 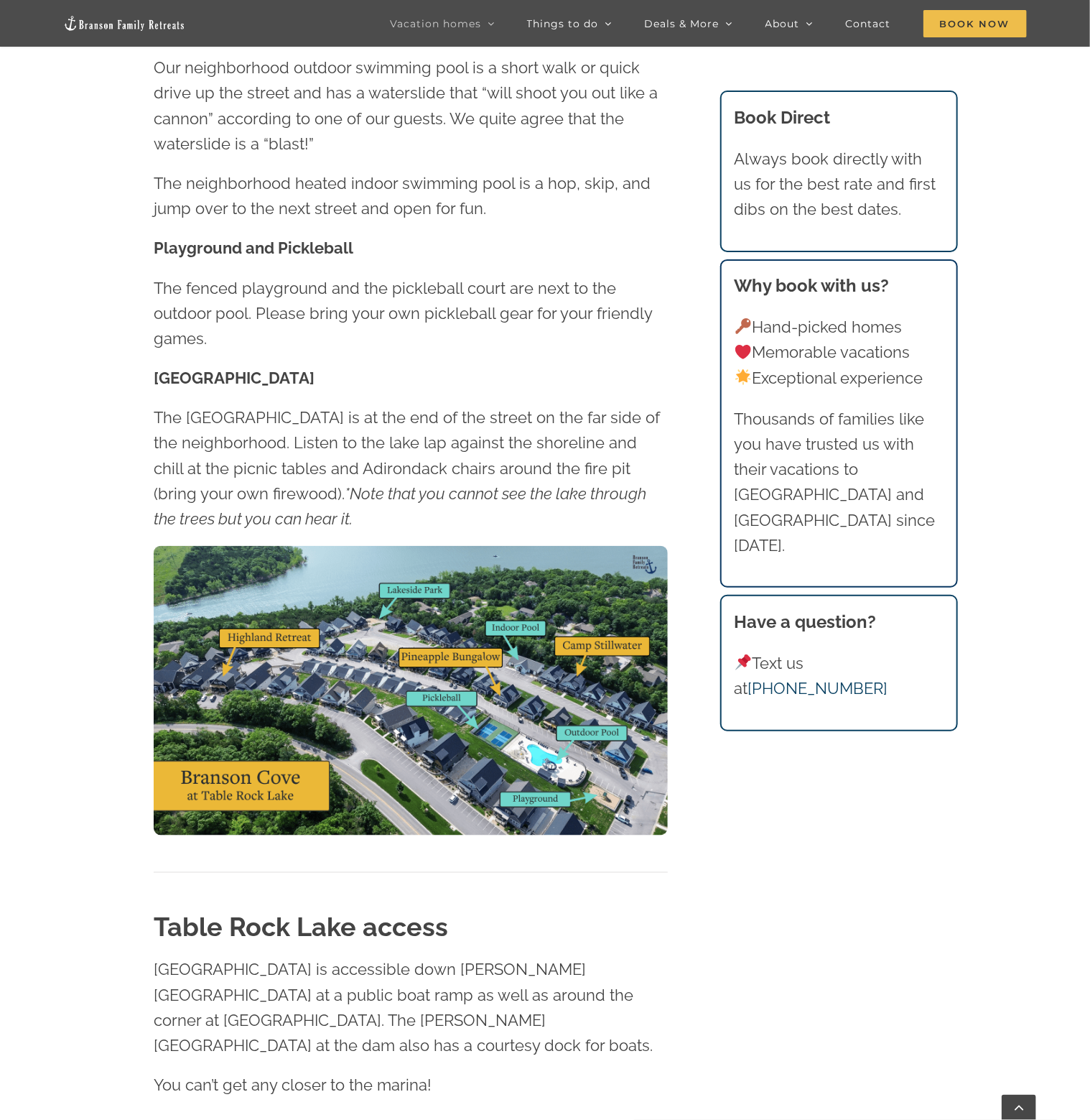 What do you see at coordinates (411, 1086) in the screenshot?
I see `p: You can’t get any closer to the marina!` at bounding box center [411, 1086].